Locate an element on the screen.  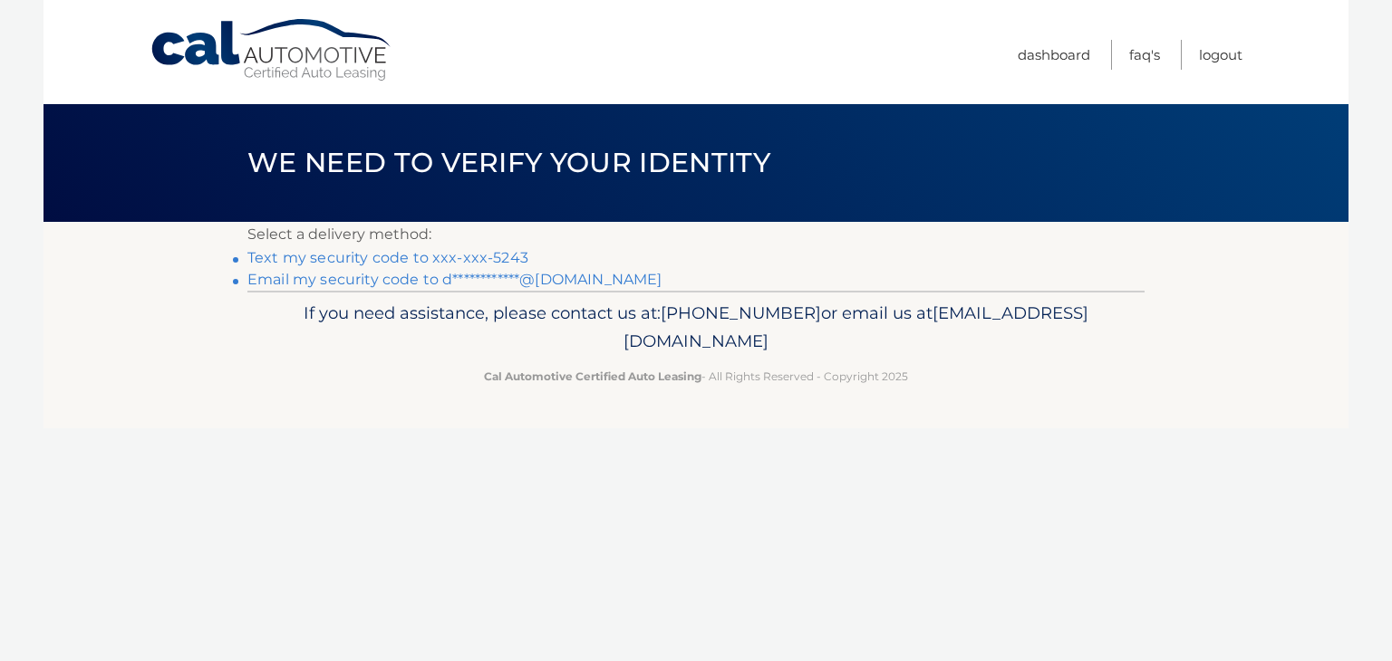
a: Text my security code to xxx-xxx-5243 is located at coordinates (388, 257).